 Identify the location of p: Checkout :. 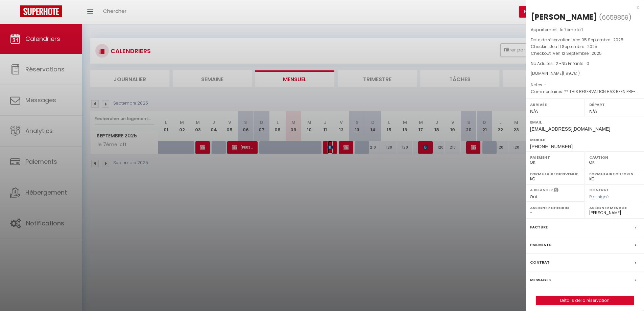
(585, 53).